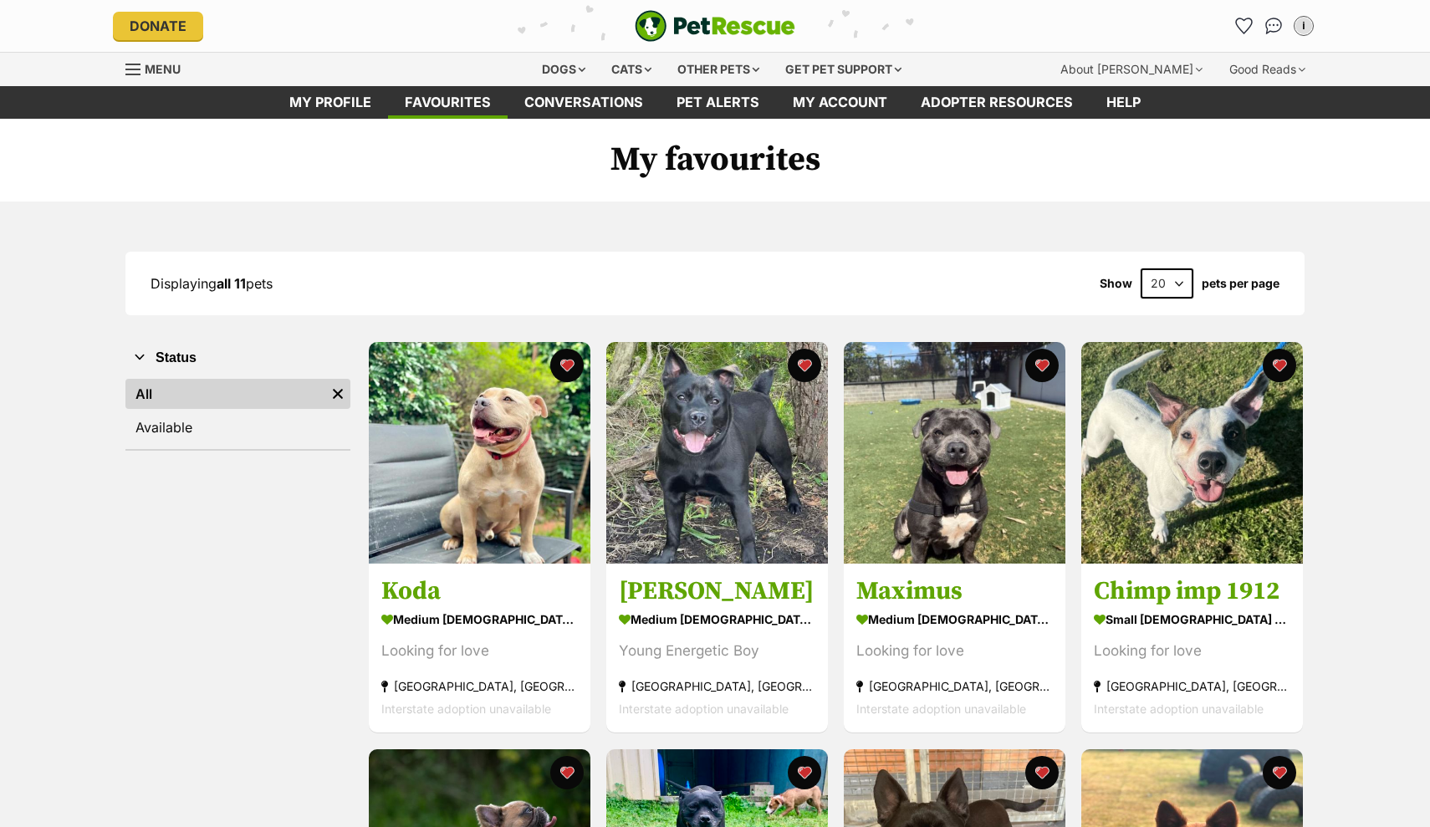 This screenshot has height=827, width=1430. I want to click on a: Conversations, so click(1274, 26).